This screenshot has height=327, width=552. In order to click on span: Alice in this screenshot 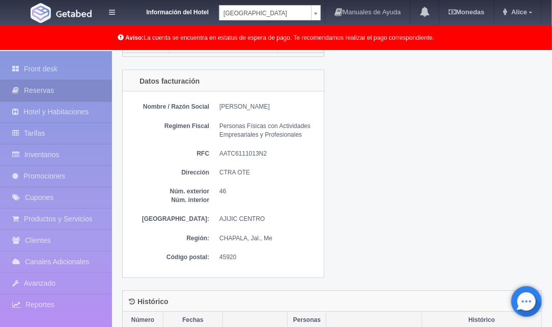, I will do `click(518, 12)`.